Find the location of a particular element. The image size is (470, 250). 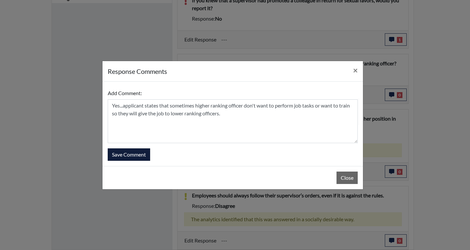

label: Add Comment: is located at coordinates (125, 93).